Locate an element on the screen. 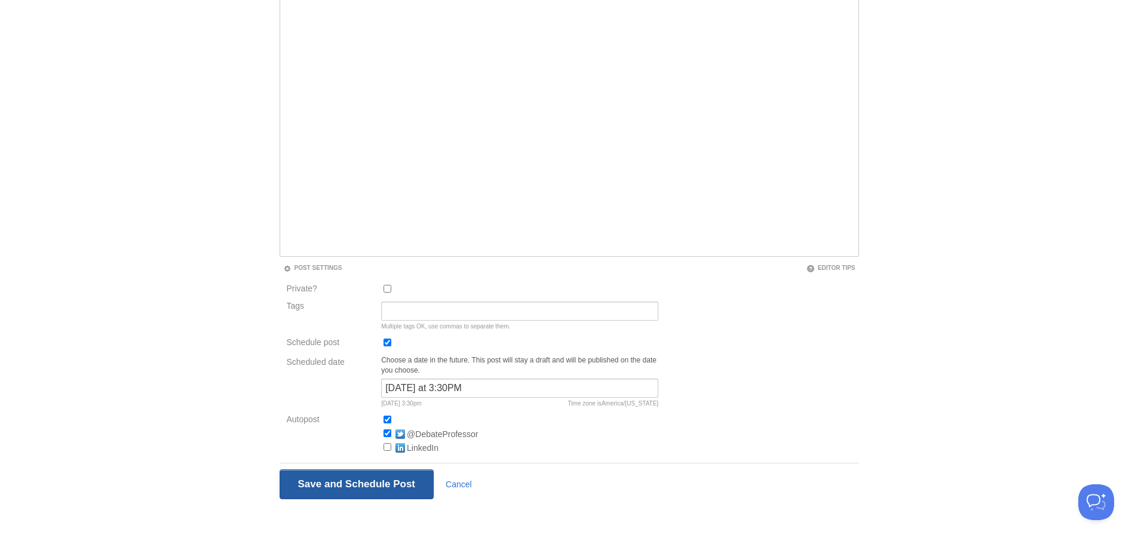 This screenshot has height=544, width=1138. a: Editor Tips is located at coordinates (831, 268).